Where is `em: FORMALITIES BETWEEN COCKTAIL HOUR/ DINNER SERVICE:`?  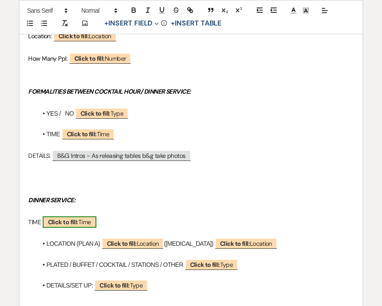
em: FORMALITIES BETWEEN COCKTAIL HOUR/ DINNER SERVICE: is located at coordinates (109, 92).